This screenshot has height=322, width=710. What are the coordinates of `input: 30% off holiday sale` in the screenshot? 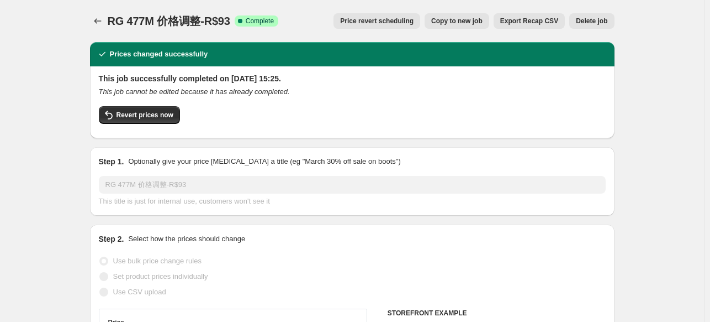 It's located at (352, 185).